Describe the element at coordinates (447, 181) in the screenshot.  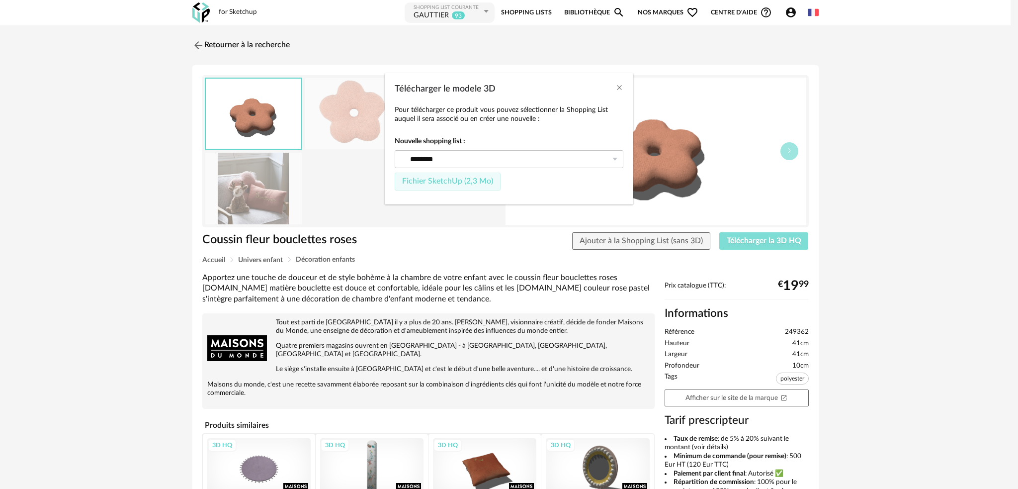
I see `span: Fichier SketchUp (2,3 Mo)` at that location.